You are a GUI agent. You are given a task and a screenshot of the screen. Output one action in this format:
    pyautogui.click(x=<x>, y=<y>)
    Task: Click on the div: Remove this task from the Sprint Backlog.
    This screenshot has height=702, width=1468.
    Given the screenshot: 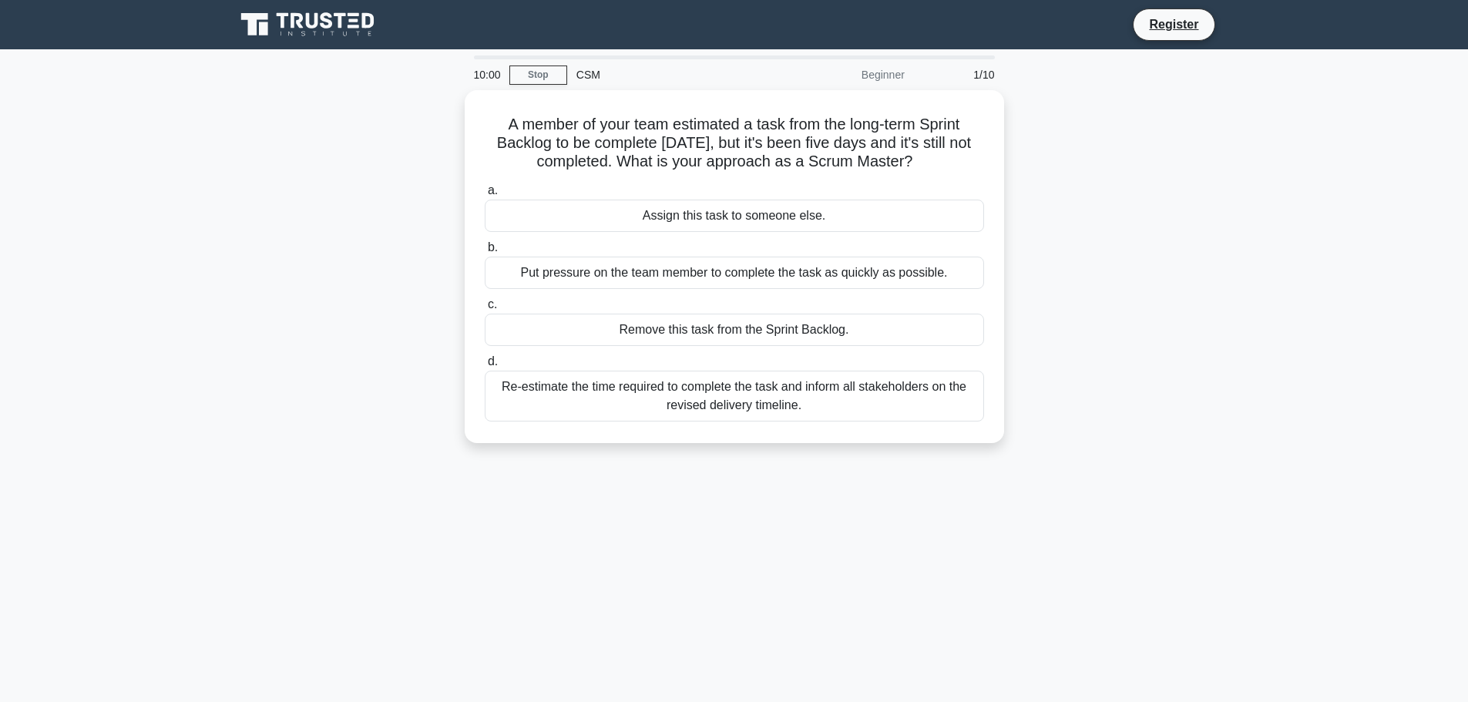 What is the action you would take?
    pyautogui.click(x=734, y=330)
    